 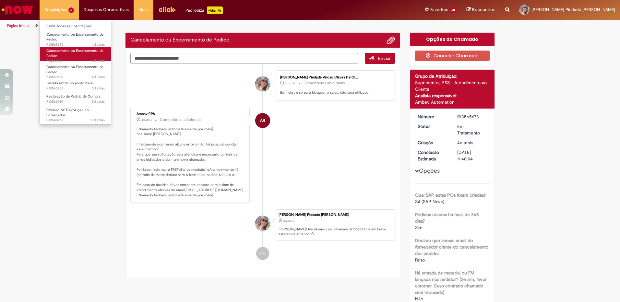 What do you see at coordinates (263, 165) in the screenshot?
I see `ul: Histórico de tíquete` at bounding box center [263, 165].